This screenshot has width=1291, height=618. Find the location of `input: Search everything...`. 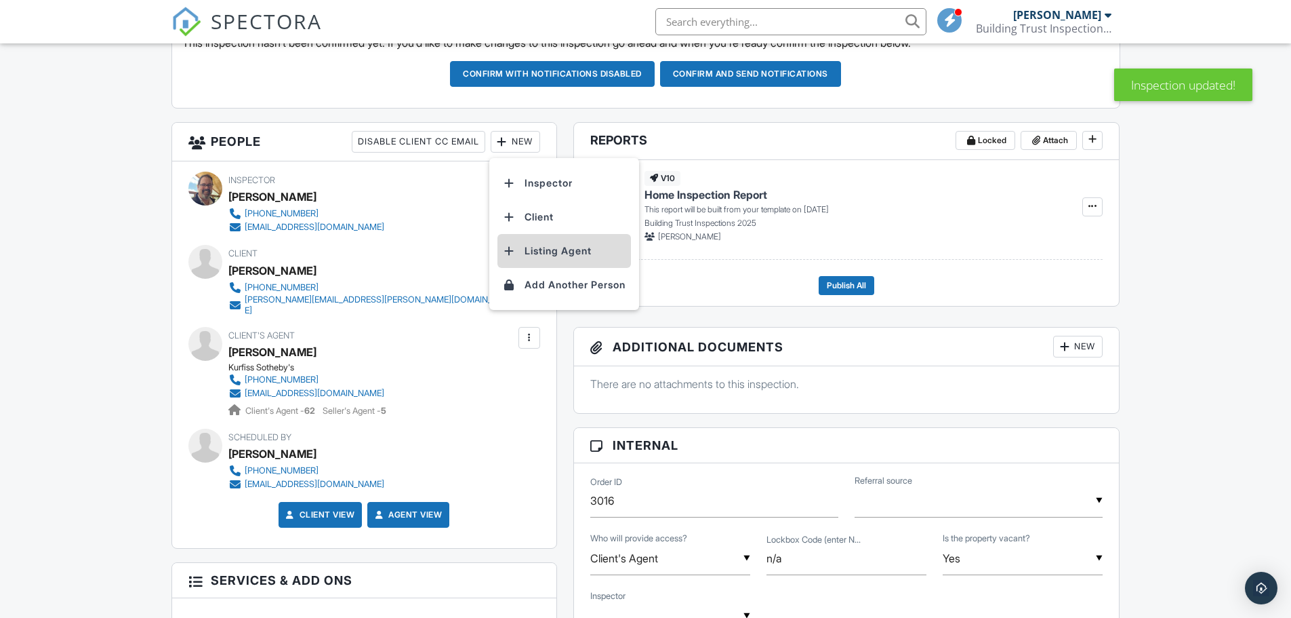

input: Search everything... is located at coordinates (791, 22).